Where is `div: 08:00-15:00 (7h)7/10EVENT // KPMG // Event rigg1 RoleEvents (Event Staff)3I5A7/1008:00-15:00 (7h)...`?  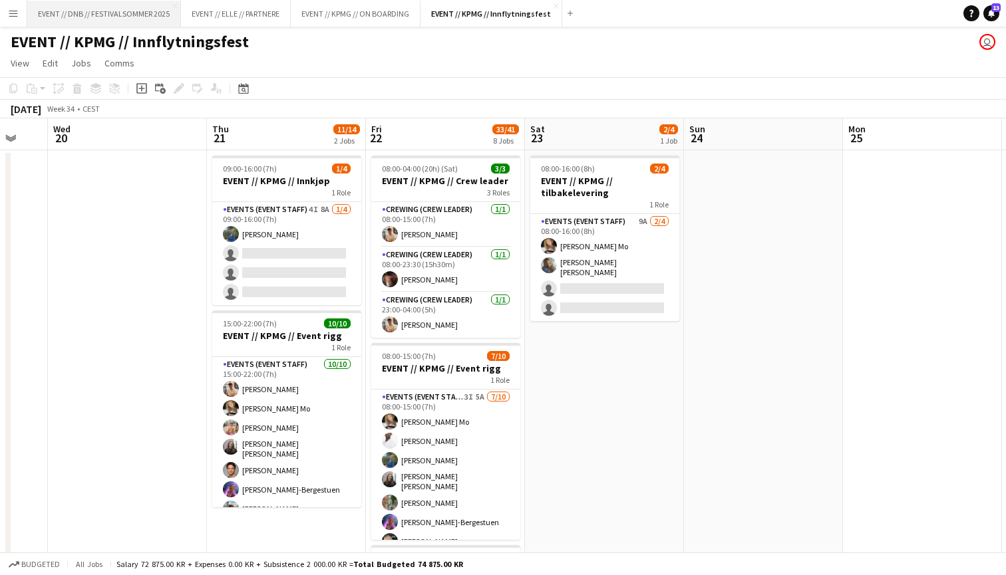
div: 08:00-15:00 (7h)7/10EVENT // KPMG // Event rigg1 RoleEvents (Event Staff)3I5A7/1008:00-15:00 (7h)... is located at coordinates (446, 442).